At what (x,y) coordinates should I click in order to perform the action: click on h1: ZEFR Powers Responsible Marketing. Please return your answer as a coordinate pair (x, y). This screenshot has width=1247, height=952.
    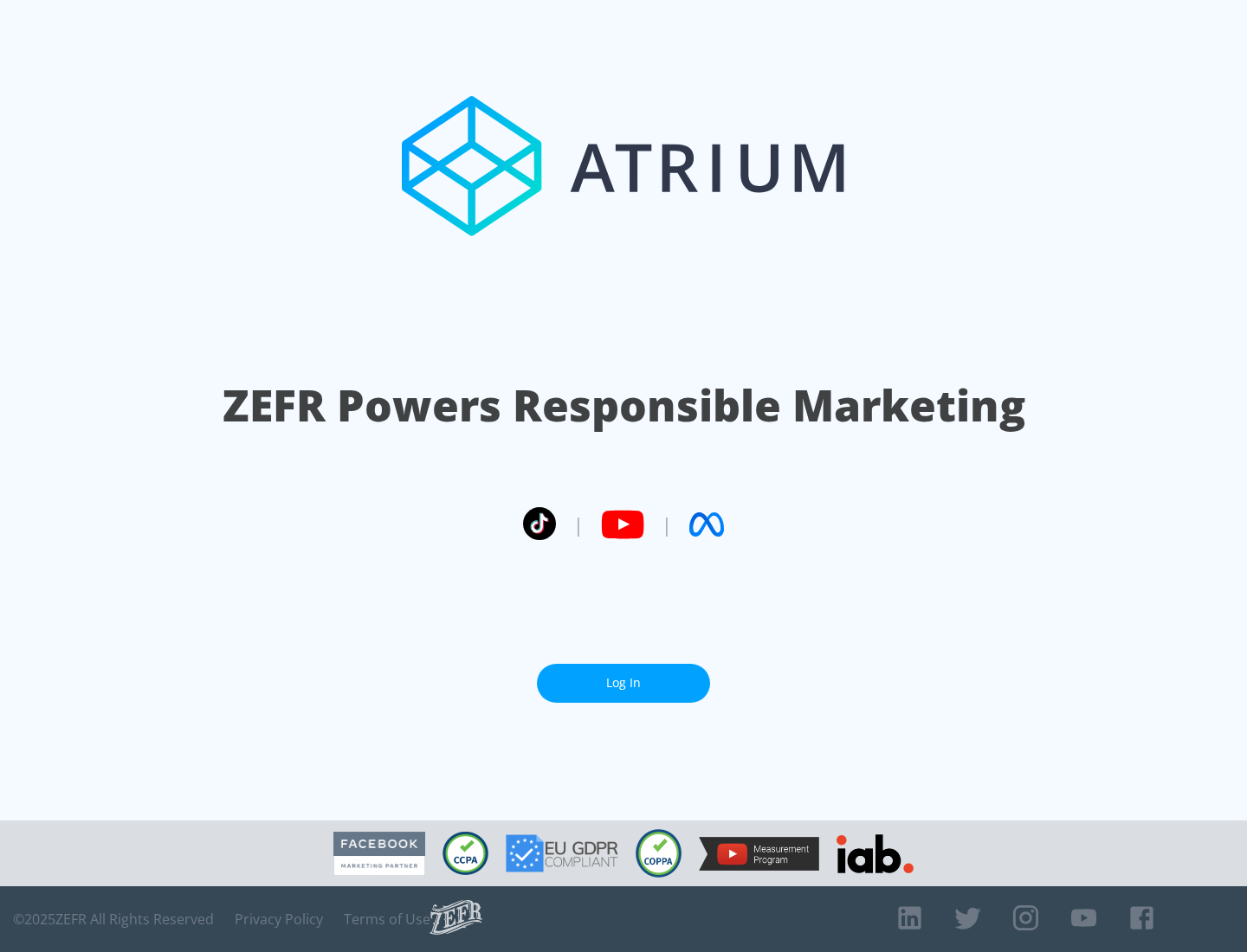
    Looking at the image, I should click on (623, 405).